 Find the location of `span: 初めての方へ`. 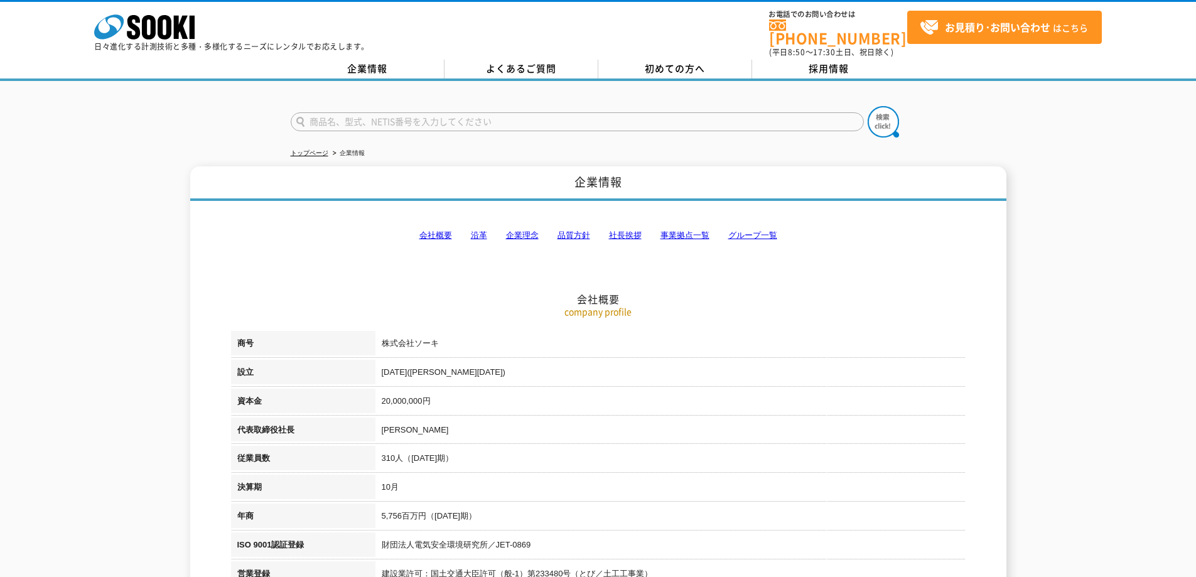

span: 初めての方へ is located at coordinates (675, 68).